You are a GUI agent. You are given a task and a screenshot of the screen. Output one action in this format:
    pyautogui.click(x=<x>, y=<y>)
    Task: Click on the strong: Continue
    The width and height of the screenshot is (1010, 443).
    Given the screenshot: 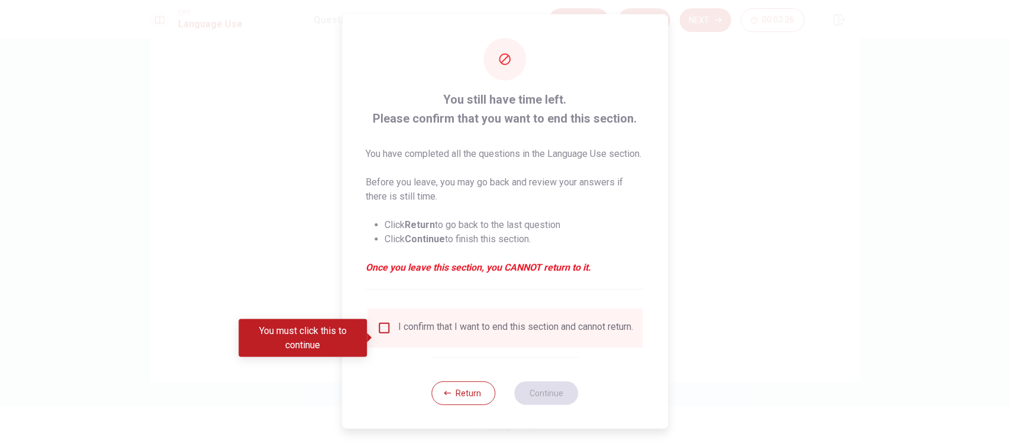 What is the action you would take?
    pyautogui.click(x=425, y=239)
    